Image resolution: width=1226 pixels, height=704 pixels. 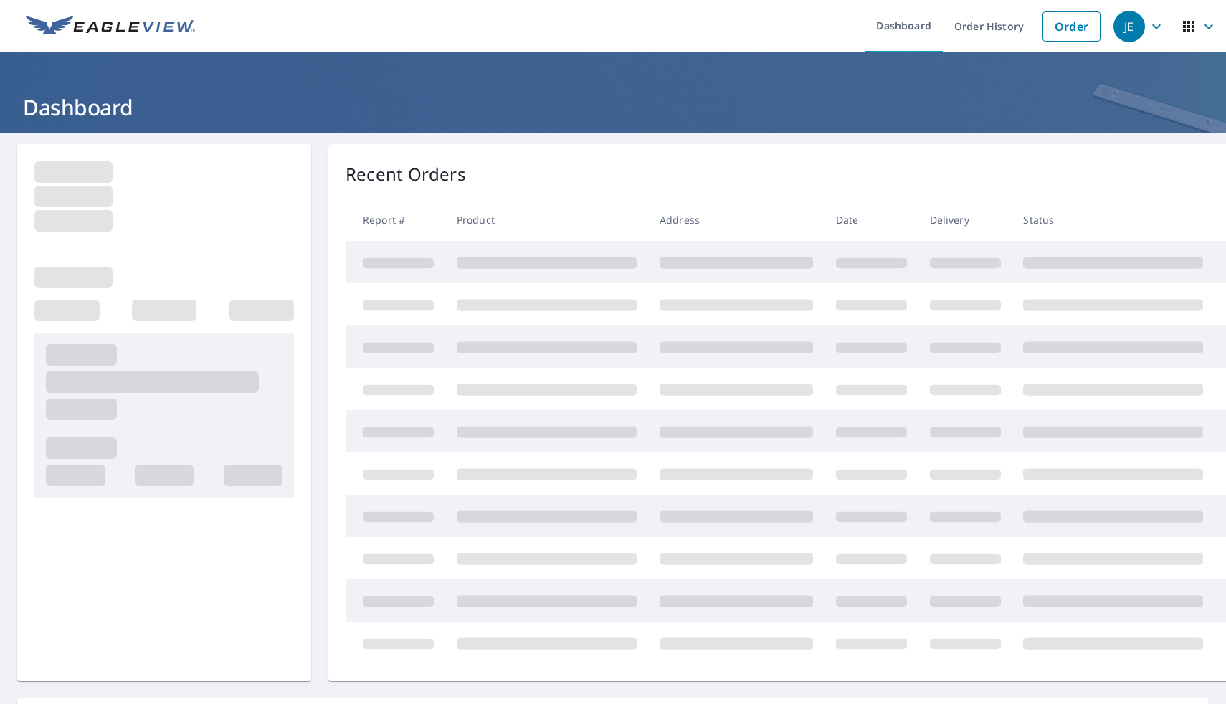 I want to click on th: Delivery, so click(x=965, y=219).